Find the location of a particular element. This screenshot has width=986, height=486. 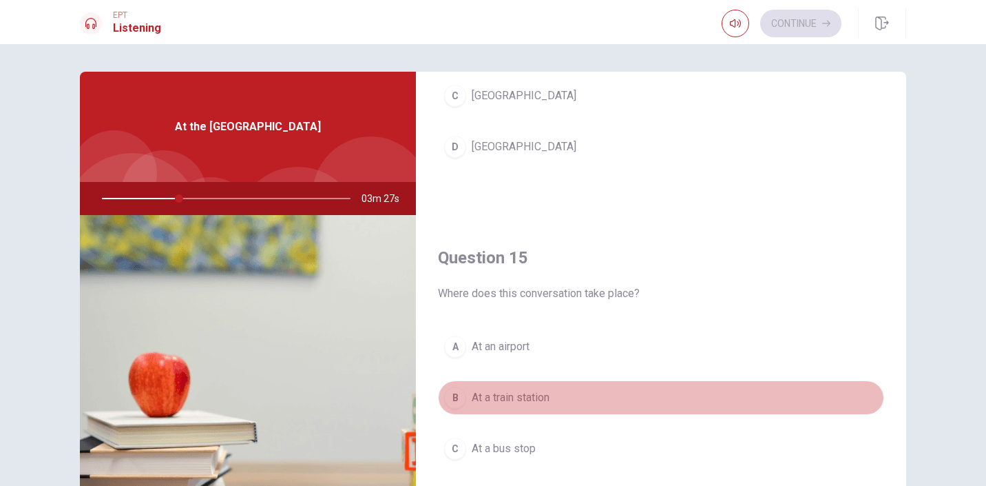

h4: Question 15 is located at coordinates (661, 258).